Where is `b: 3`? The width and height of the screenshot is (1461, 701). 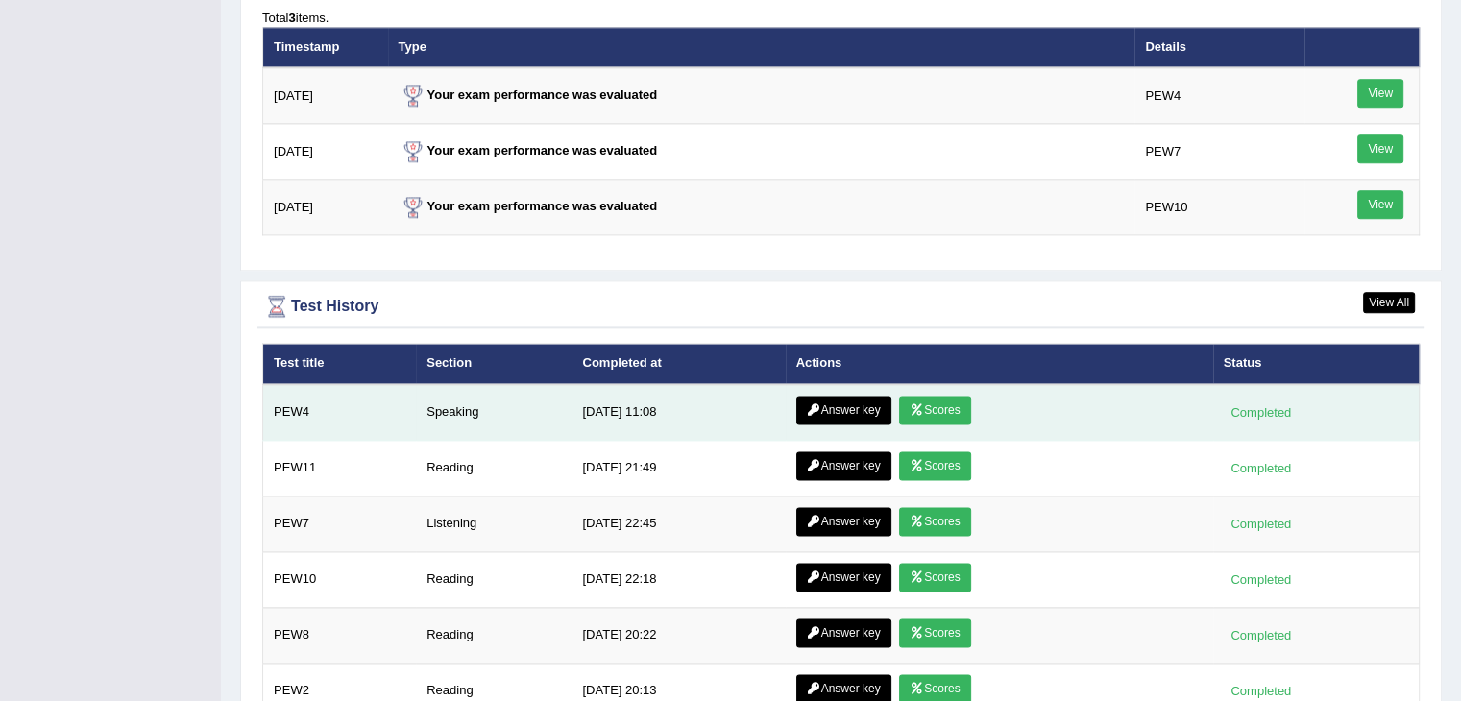 b: 3 is located at coordinates (291, 17).